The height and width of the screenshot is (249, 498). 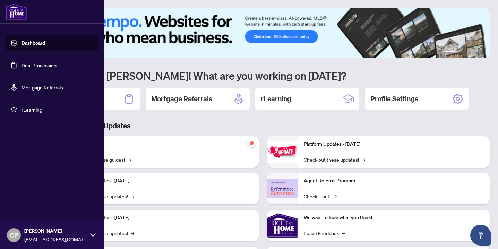 I want to click on h2: rLearning, so click(x=276, y=99).